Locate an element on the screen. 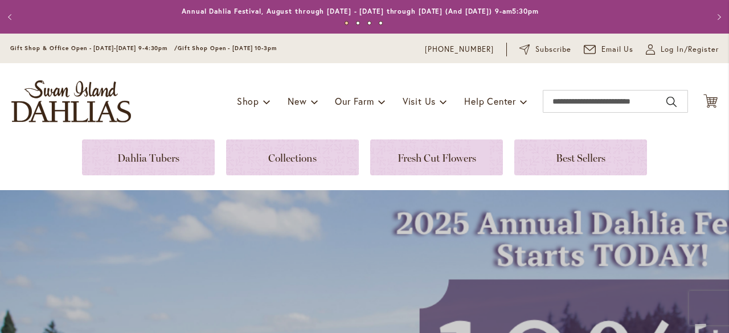 This screenshot has width=729, height=333. span: Email Us is located at coordinates (617, 50).